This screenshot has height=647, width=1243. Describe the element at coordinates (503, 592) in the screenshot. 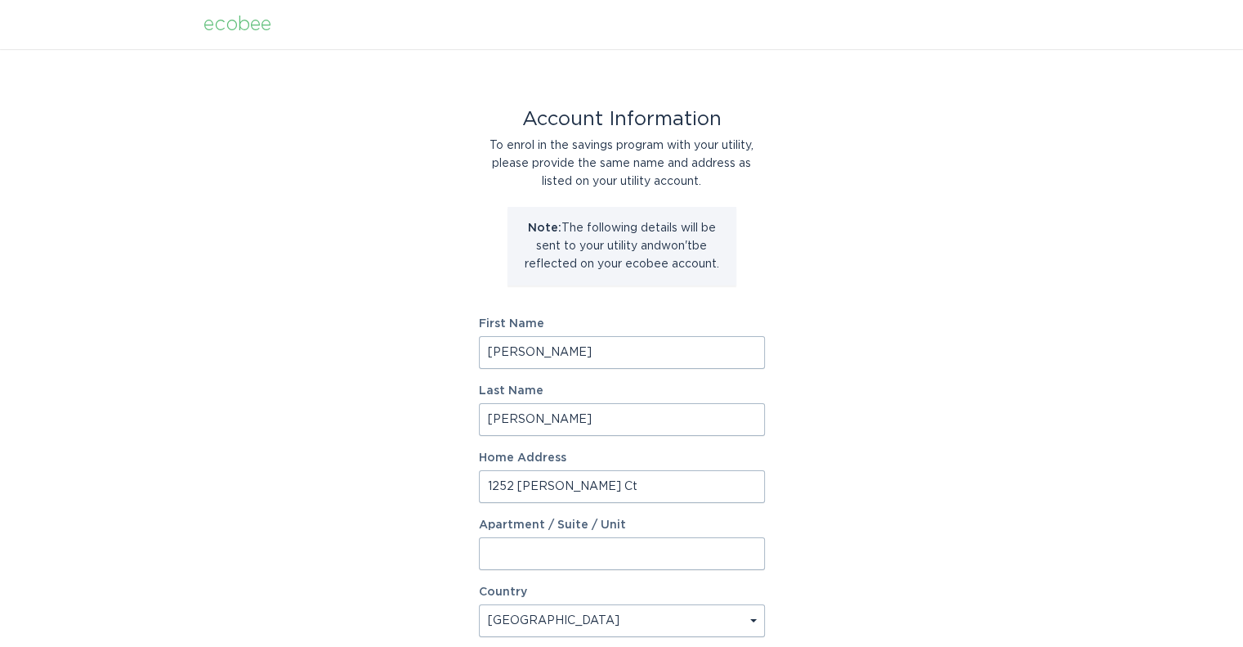

I see `label: Country` at that location.